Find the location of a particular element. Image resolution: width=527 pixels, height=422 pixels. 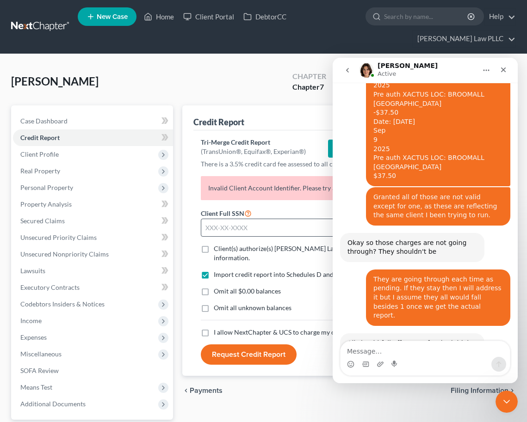

span: I allow NextChapter & UCS to charge my credit card on file to download this credit report is located at coordinates (341, 332).